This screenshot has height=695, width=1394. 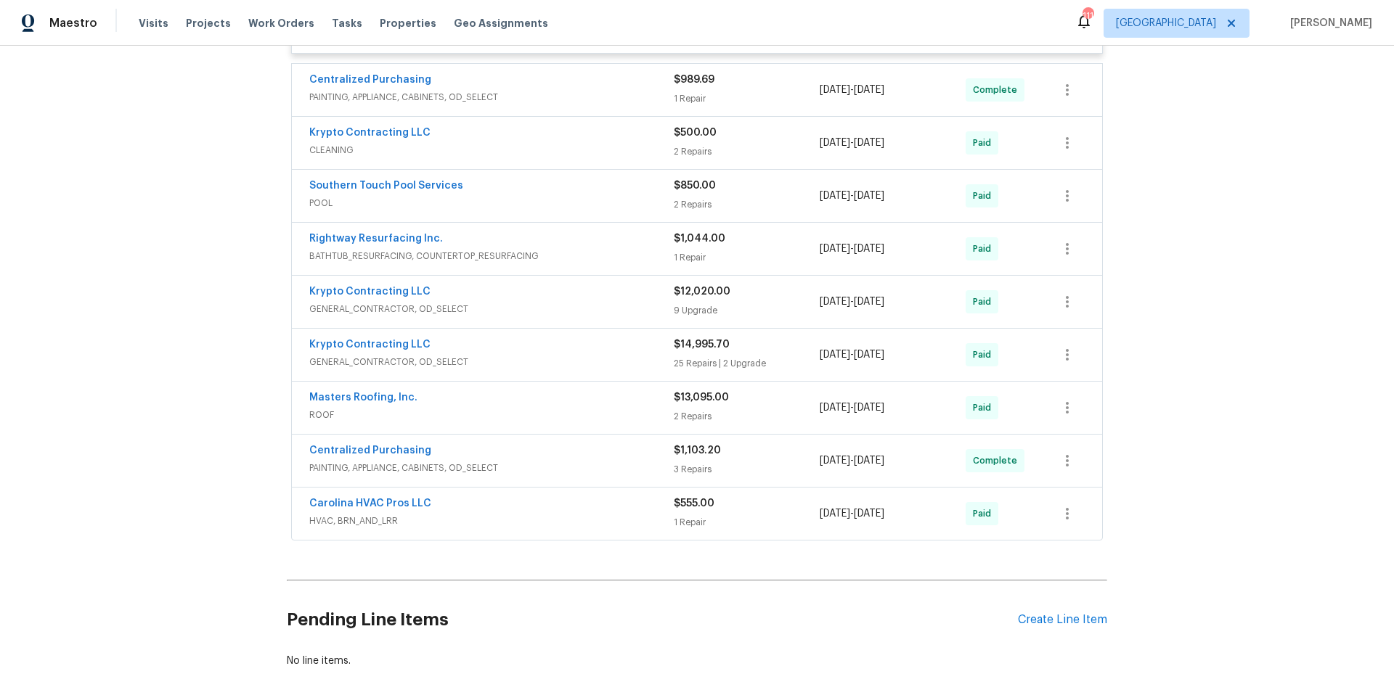 What do you see at coordinates (491, 203) in the screenshot?
I see `span: POOL` at bounding box center [491, 203].